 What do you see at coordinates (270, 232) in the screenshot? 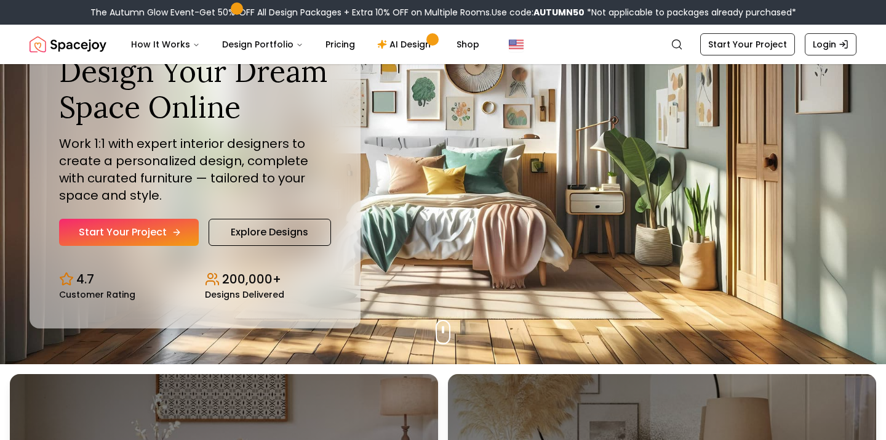
I see `a: Explore Designs` at bounding box center [270, 232].